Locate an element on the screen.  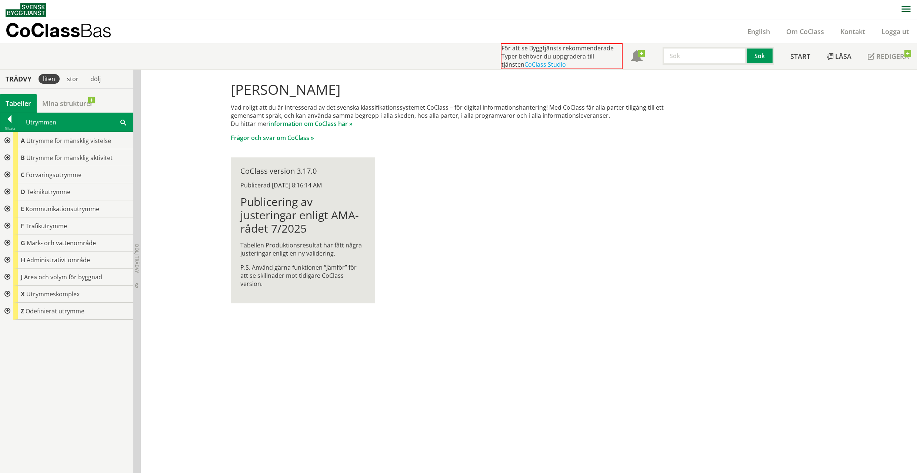
span: Läsa is located at coordinates (843, 56).